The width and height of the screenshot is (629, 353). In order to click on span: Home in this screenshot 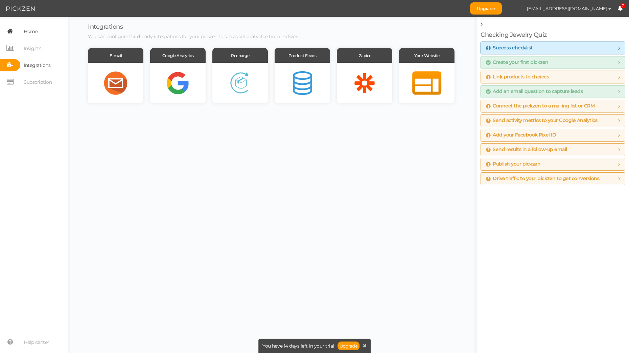, I will do `click(30, 31)`.